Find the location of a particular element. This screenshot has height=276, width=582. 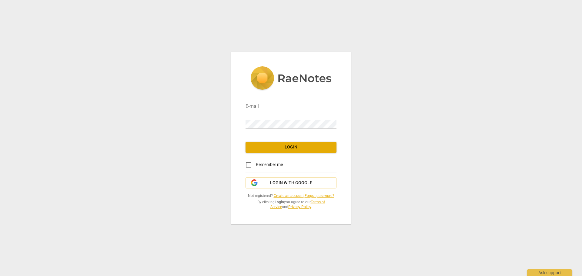

a: Privacy Policy is located at coordinates (300, 207).